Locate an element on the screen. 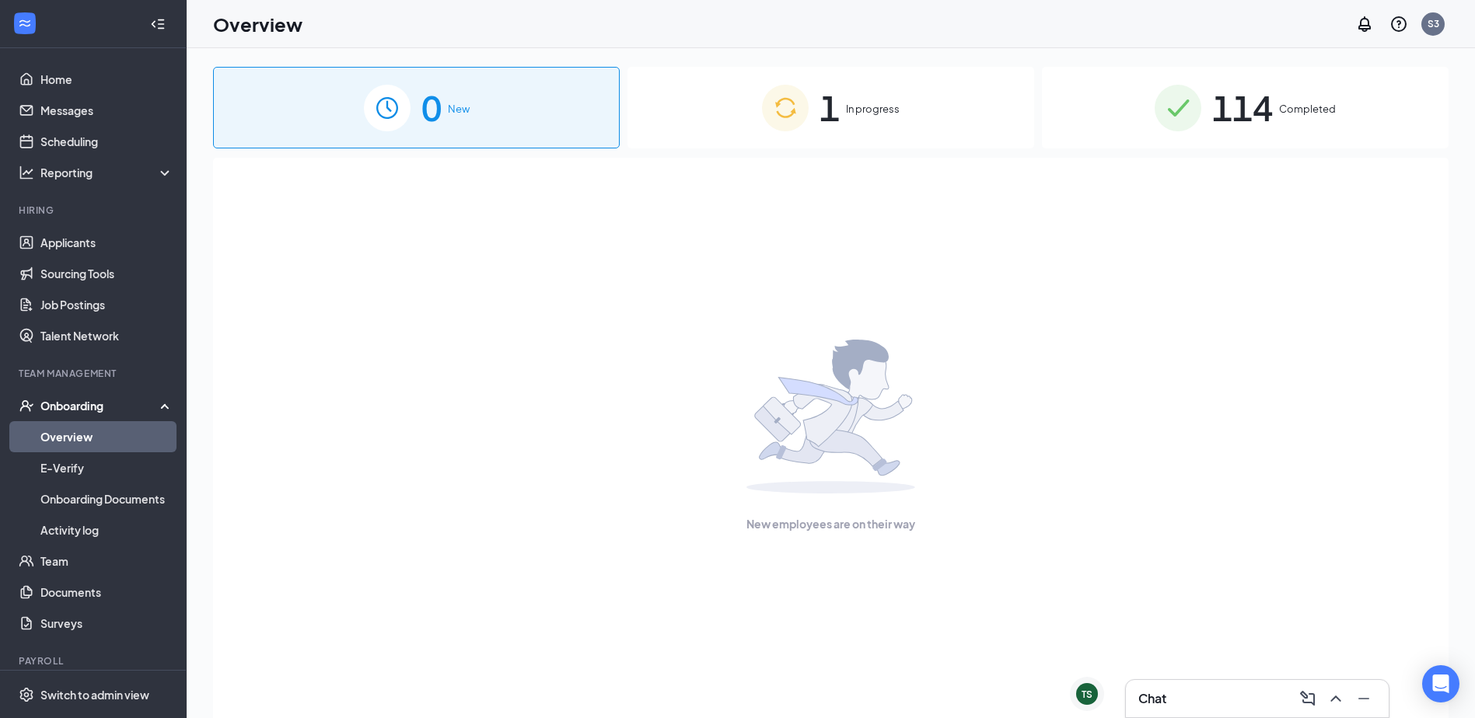  a: Sourcing Tools is located at coordinates (106, 274).